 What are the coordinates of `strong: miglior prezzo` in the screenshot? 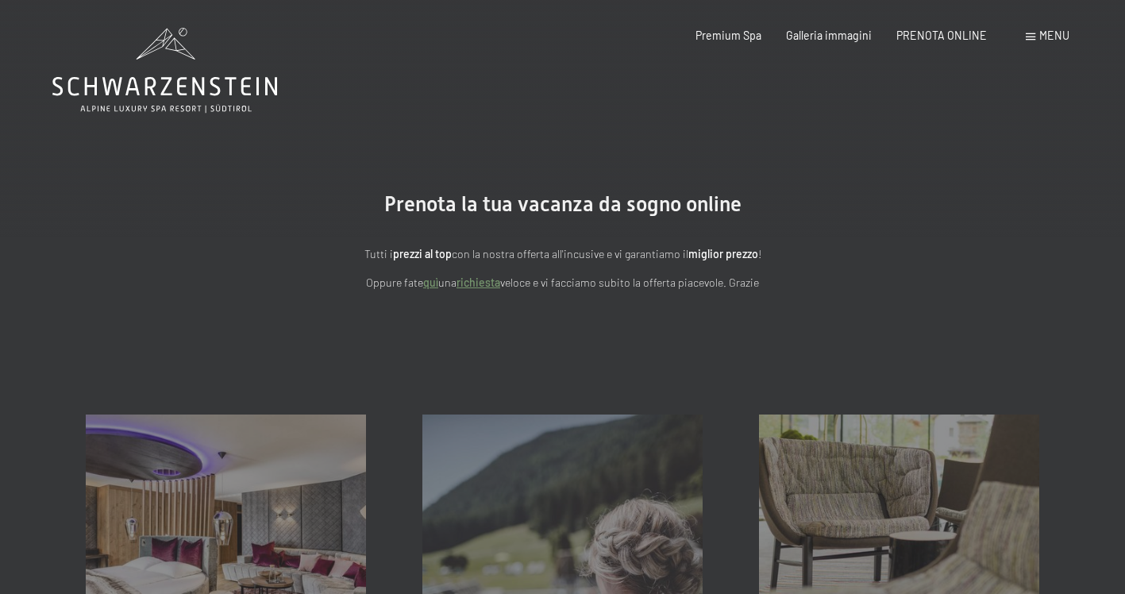 It's located at (724, 253).